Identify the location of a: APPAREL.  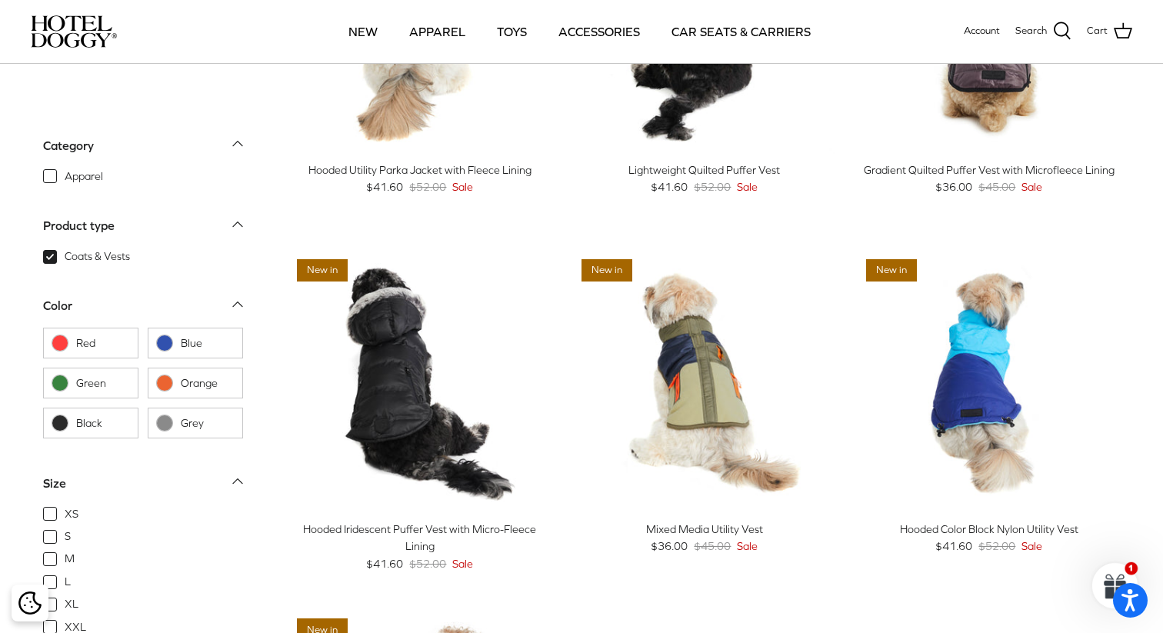
(437, 32).